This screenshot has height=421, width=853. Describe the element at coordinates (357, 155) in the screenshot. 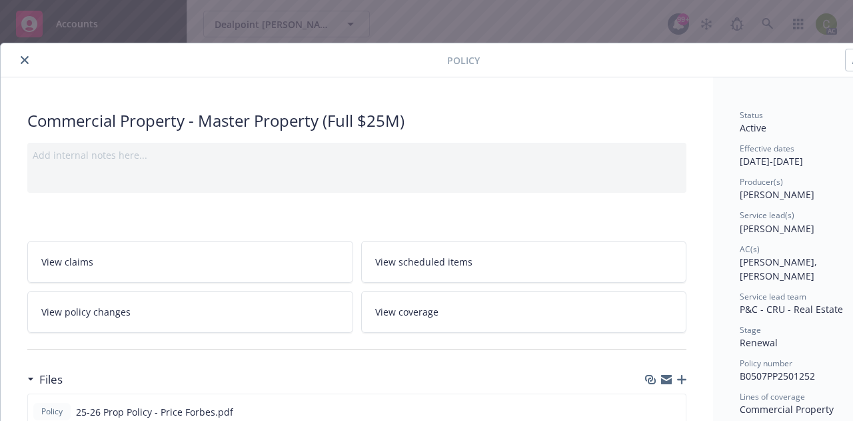

I see `div: Add internal notes here...` at that location.